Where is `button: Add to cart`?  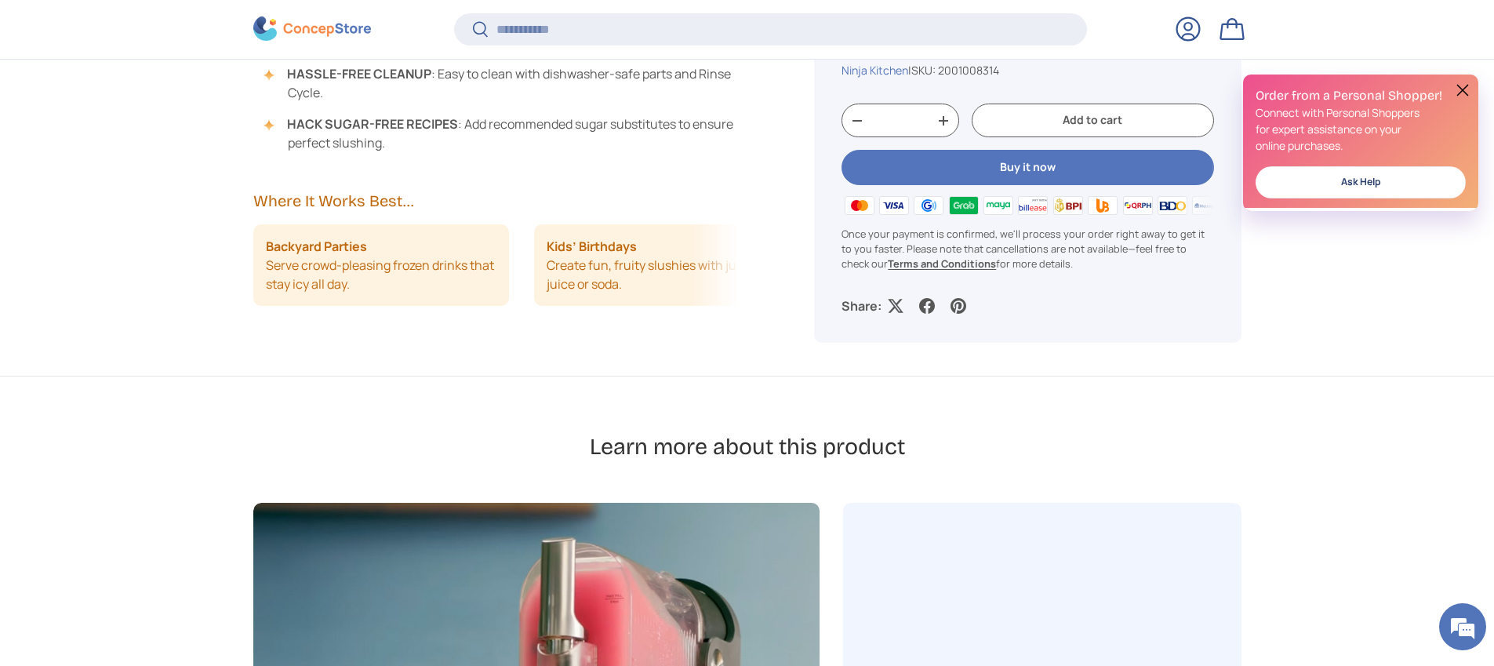 button: Add to cart is located at coordinates (1093, 121).